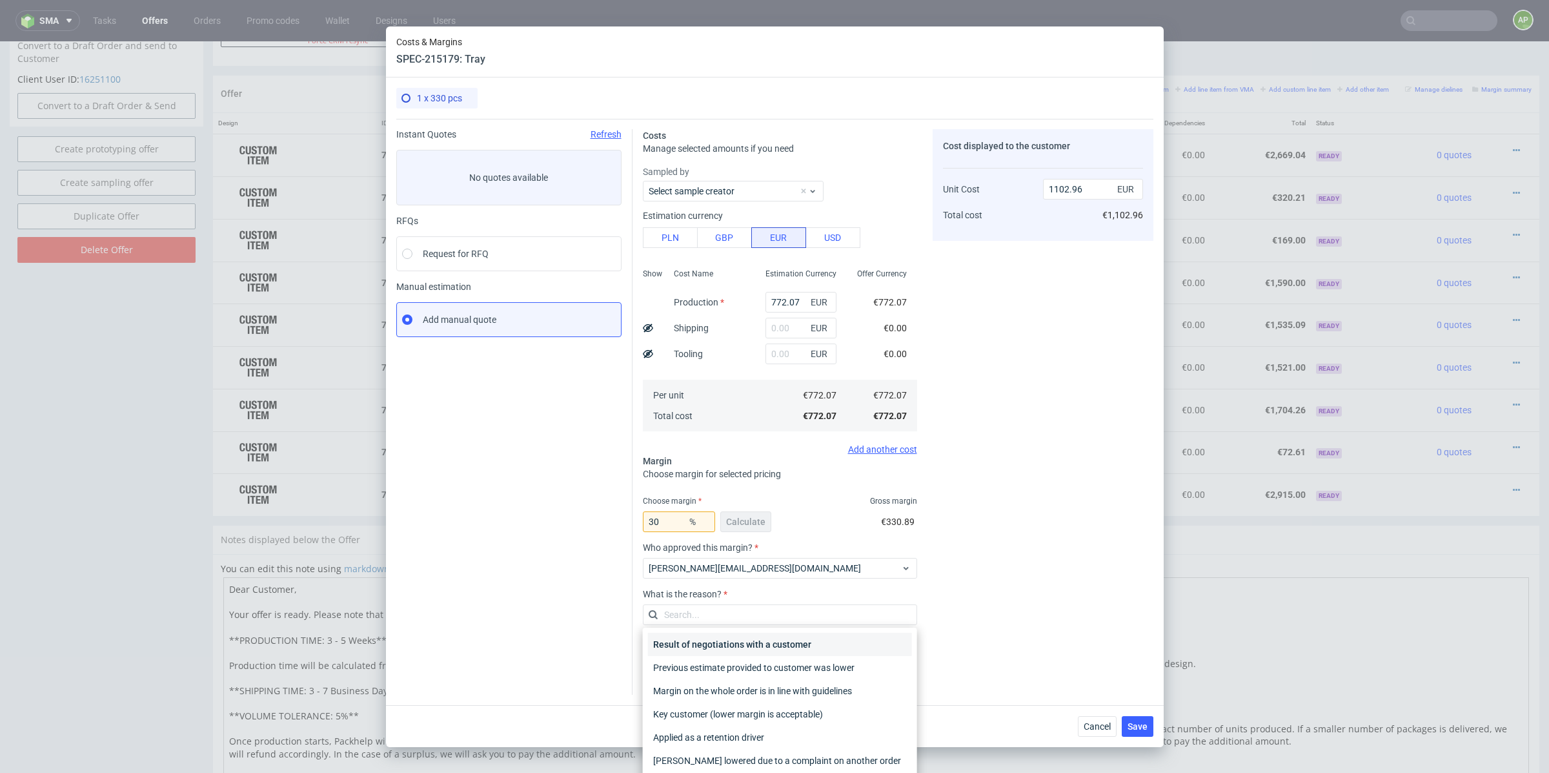  I want to click on span: €1,102.96, so click(1122, 215).